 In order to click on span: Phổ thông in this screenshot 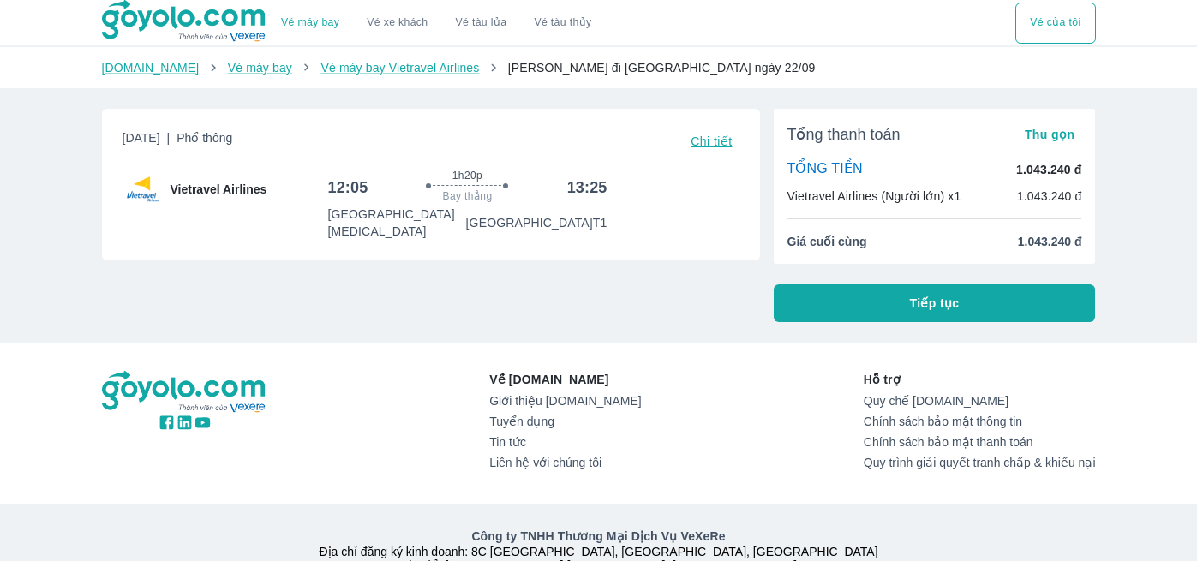, I will do `click(204, 138)`.